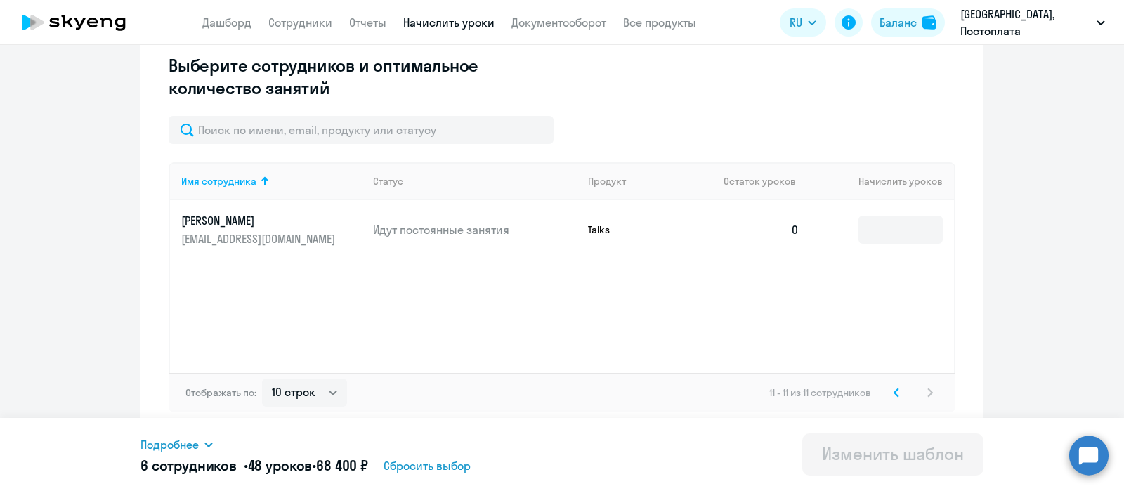  What do you see at coordinates (475, 230) in the screenshot?
I see `p: Идут постоянные занятия` at bounding box center [475, 230].